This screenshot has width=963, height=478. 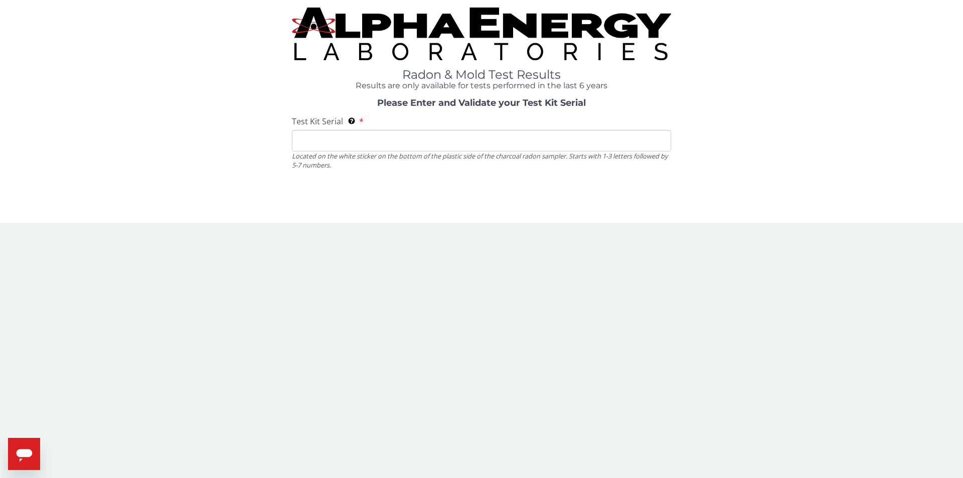 I want to click on div: Located on the white sticker on the bottom of the plastic side of the charcoal radon sampler. Sta..., so click(x=482, y=161).